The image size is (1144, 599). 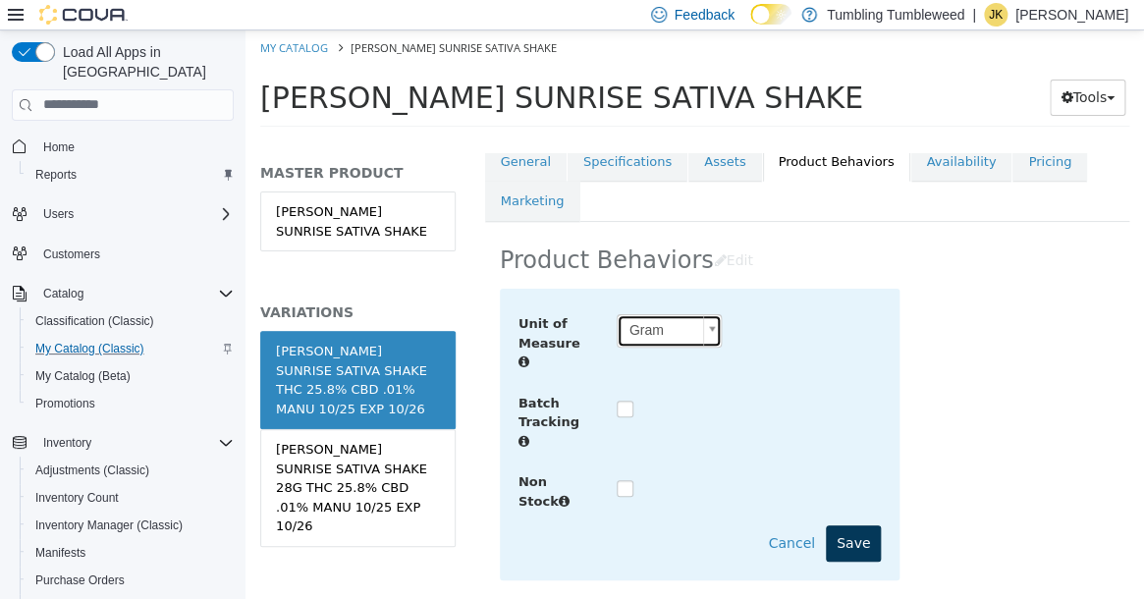 What do you see at coordinates (804, 132) in the screenshot?
I see `a: Pricing` at bounding box center [804, 132].